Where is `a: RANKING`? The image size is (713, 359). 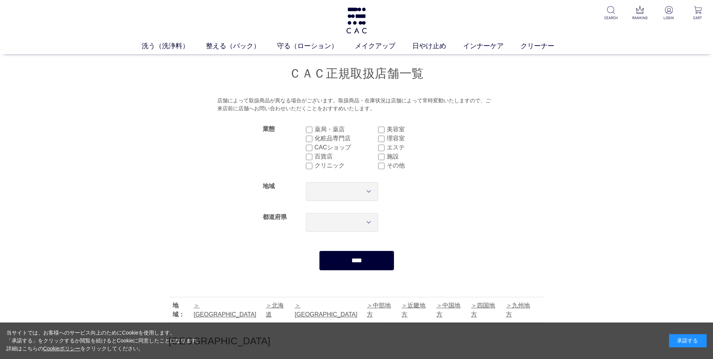 a: RANKING is located at coordinates (640, 13).